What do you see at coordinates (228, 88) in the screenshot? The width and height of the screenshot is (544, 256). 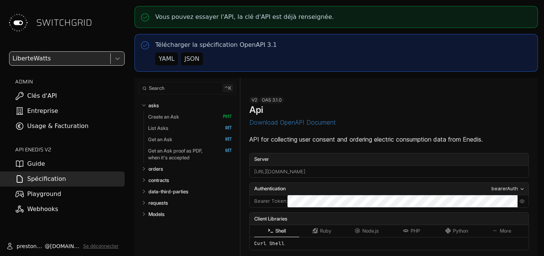 I see `kbd: k` at bounding box center [228, 88].